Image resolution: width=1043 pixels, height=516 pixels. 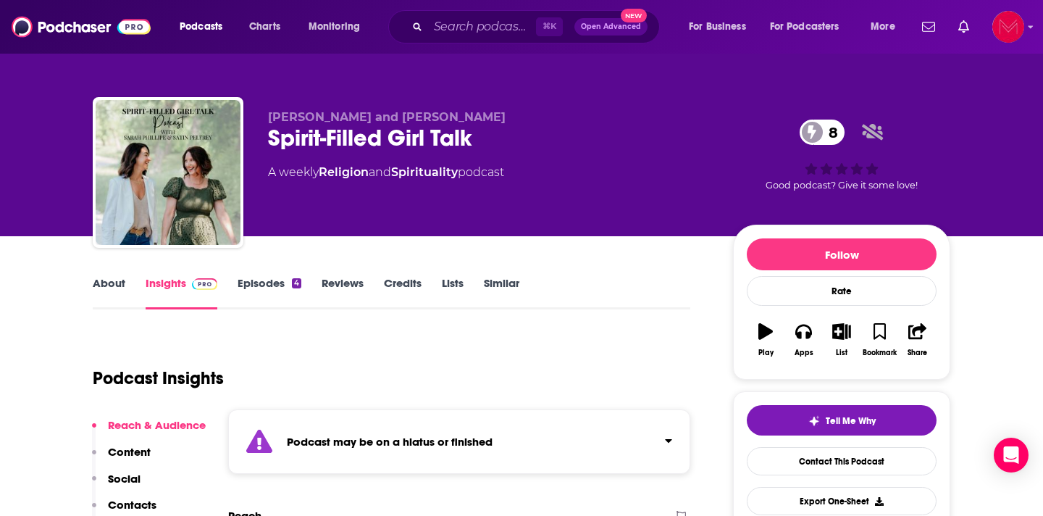 What do you see at coordinates (842, 155) in the screenshot?
I see `div: 8Good podcast? Give it some love!` at bounding box center [842, 155].